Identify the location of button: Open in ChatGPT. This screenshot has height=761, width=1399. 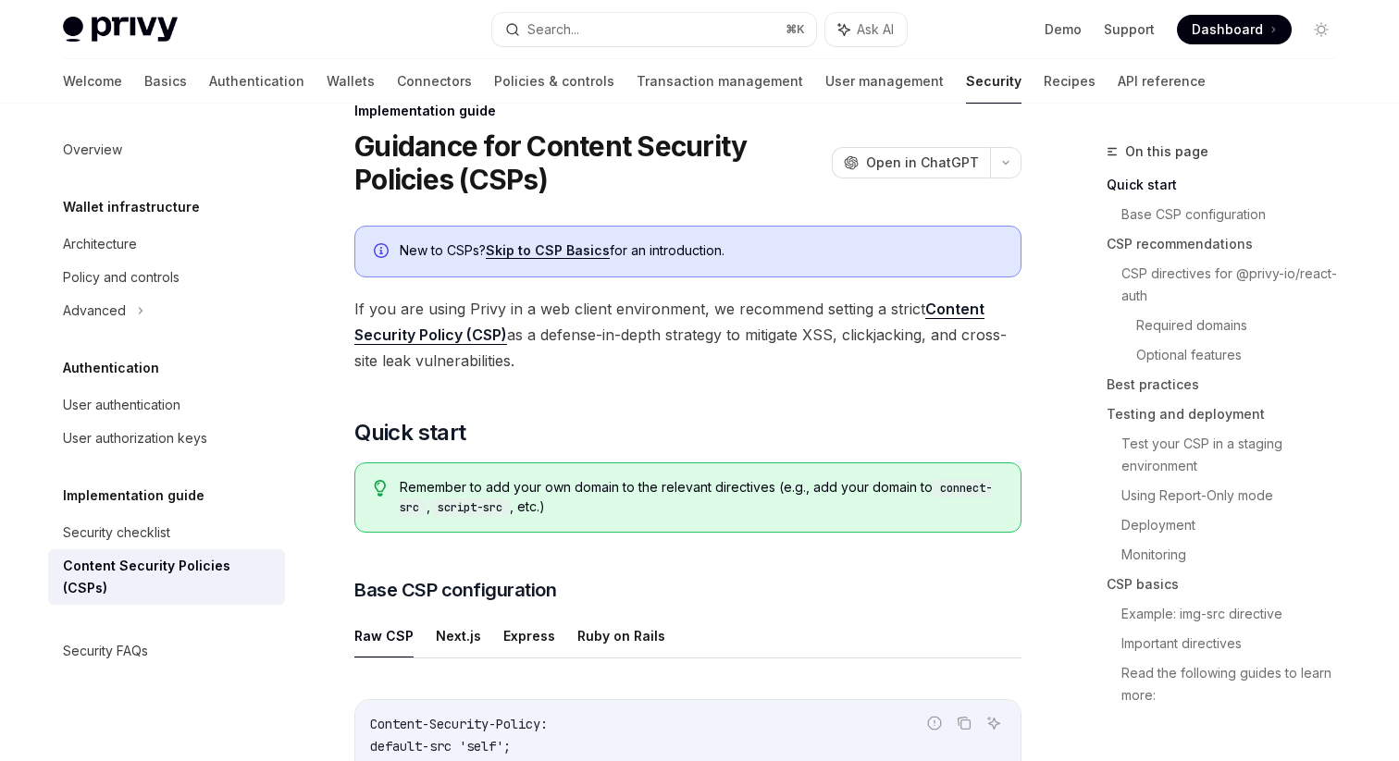
(910, 163).